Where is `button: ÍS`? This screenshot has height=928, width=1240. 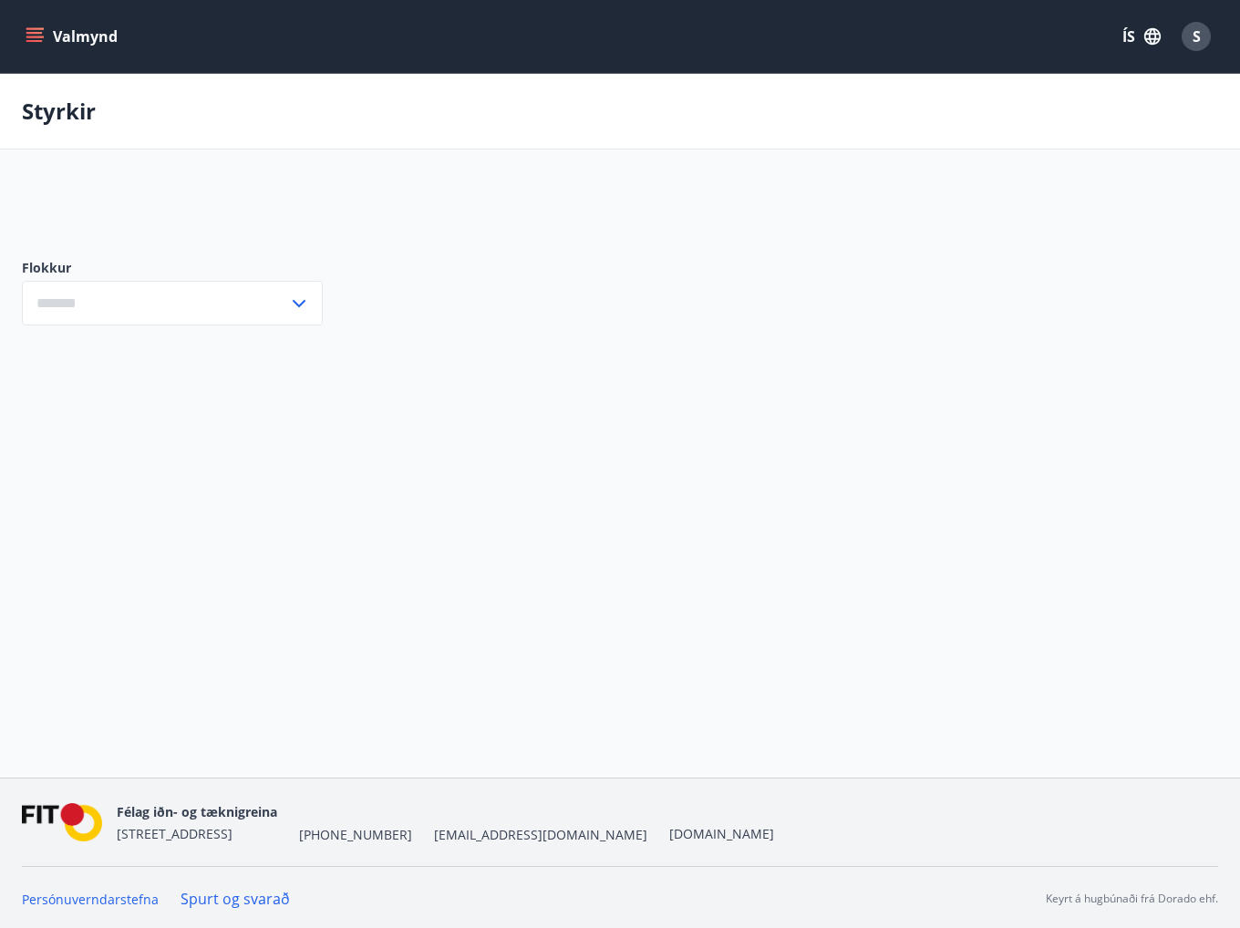 button: ÍS is located at coordinates (1141, 36).